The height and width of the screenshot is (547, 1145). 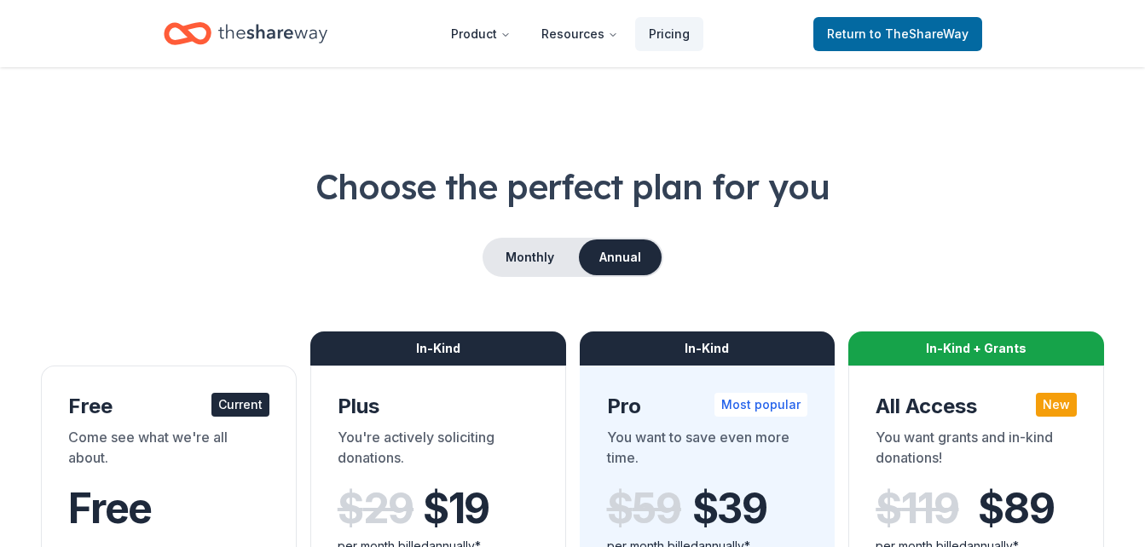 I want to click on span: Return, so click(x=898, y=34).